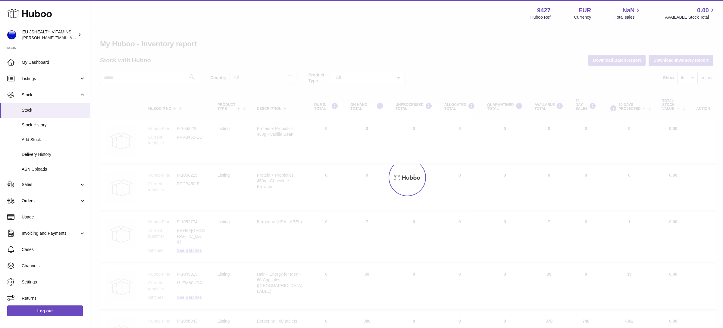  I want to click on a: Log out, so click(45, 311).